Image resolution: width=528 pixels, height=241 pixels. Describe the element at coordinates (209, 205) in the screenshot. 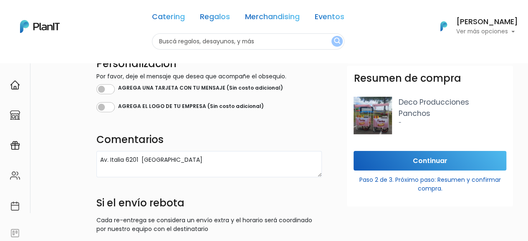

I see `h4: Si el envío rebota` at that location.